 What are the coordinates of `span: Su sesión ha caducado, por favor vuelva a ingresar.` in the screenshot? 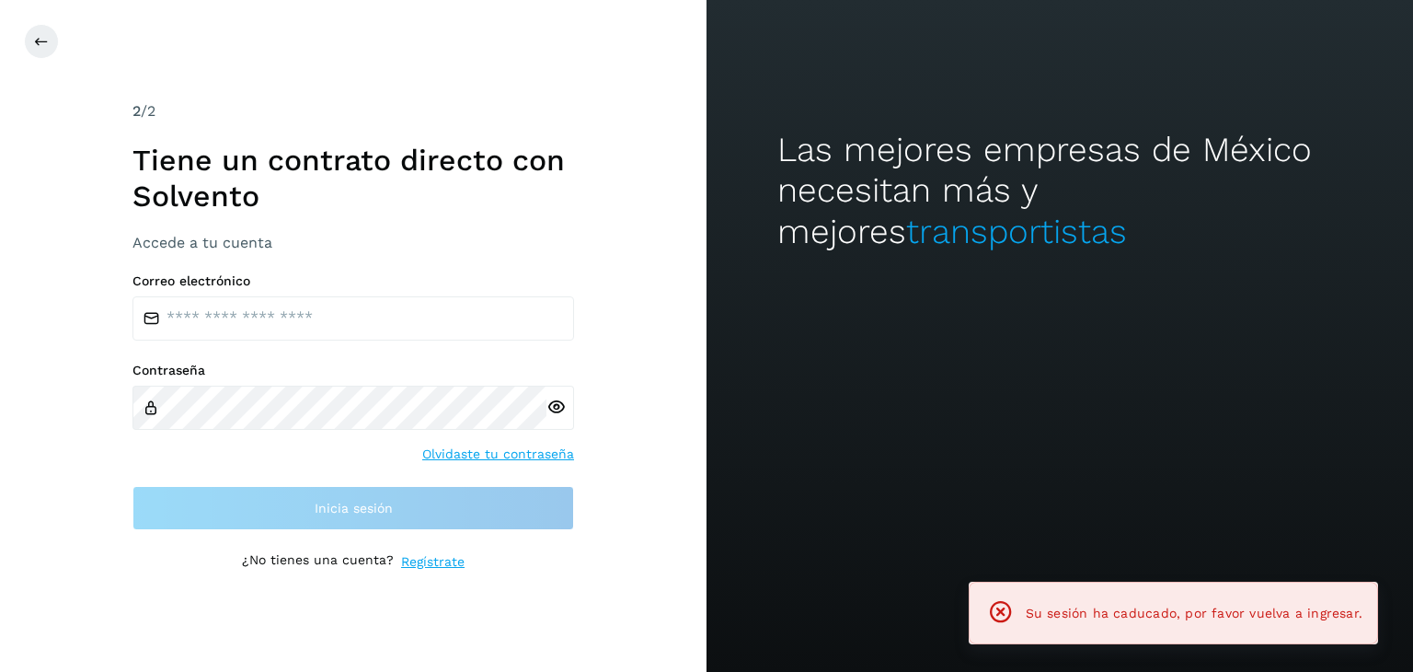 It's located at (1194, 613).